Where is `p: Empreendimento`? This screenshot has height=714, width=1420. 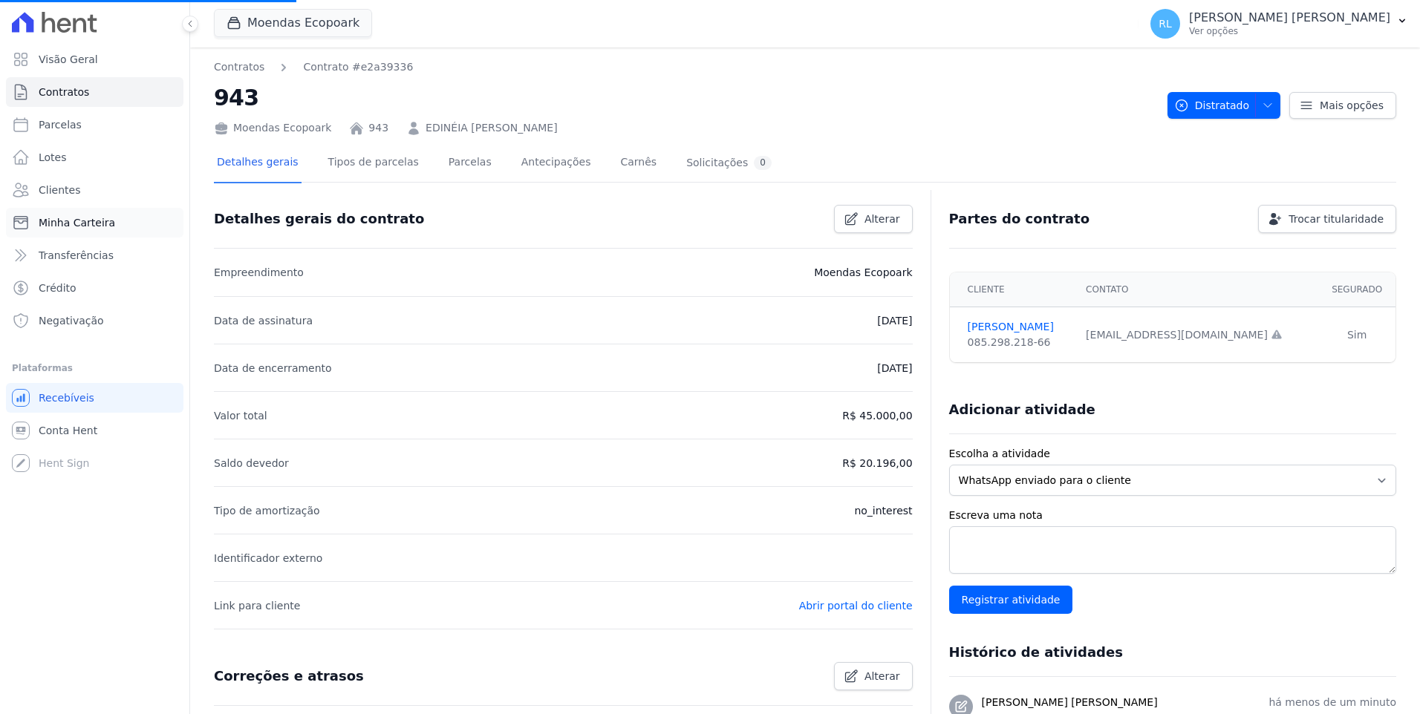
p: Empreendimento is located at coordinates (258, 273).